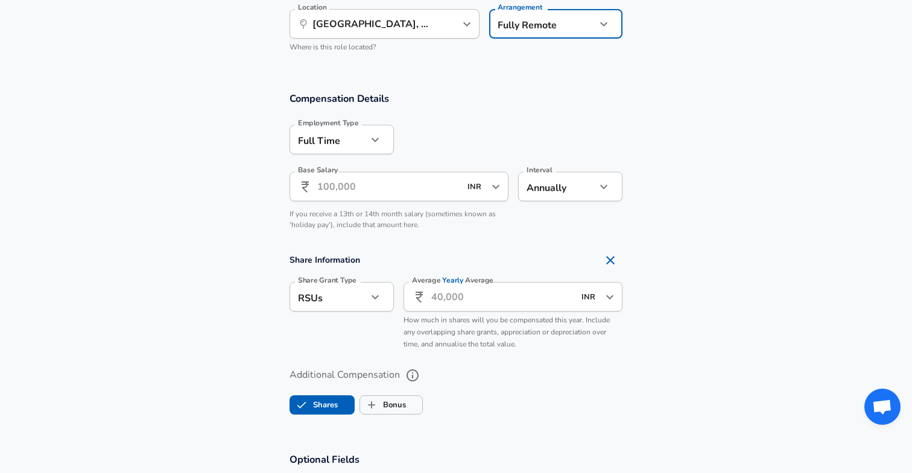 The image size is (912, 473). I want to click on p: If you receive a 13th or 14th month salary (sometimes known as 'holiday pay'), include that amoun..., so click(399, 219).